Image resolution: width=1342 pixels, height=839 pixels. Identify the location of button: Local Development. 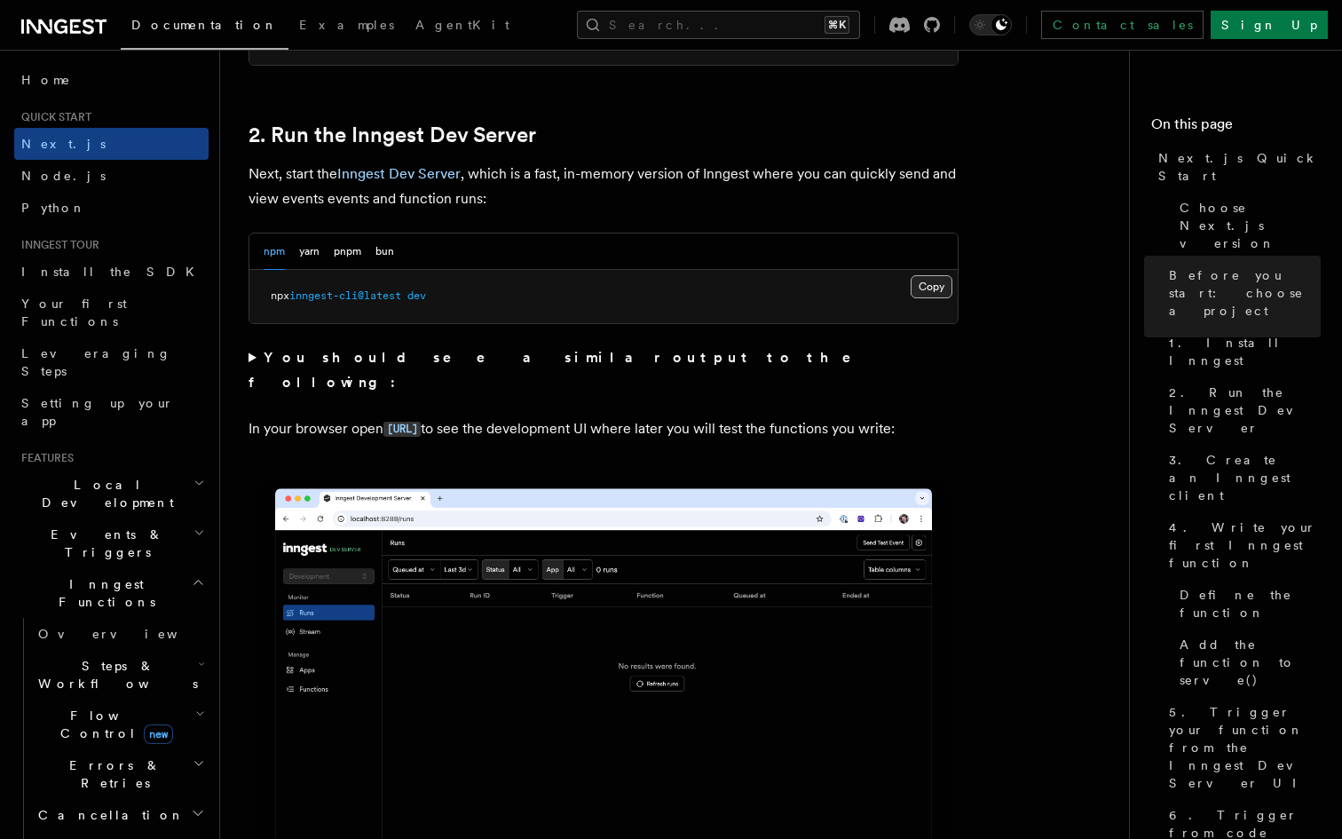
(111, 494).